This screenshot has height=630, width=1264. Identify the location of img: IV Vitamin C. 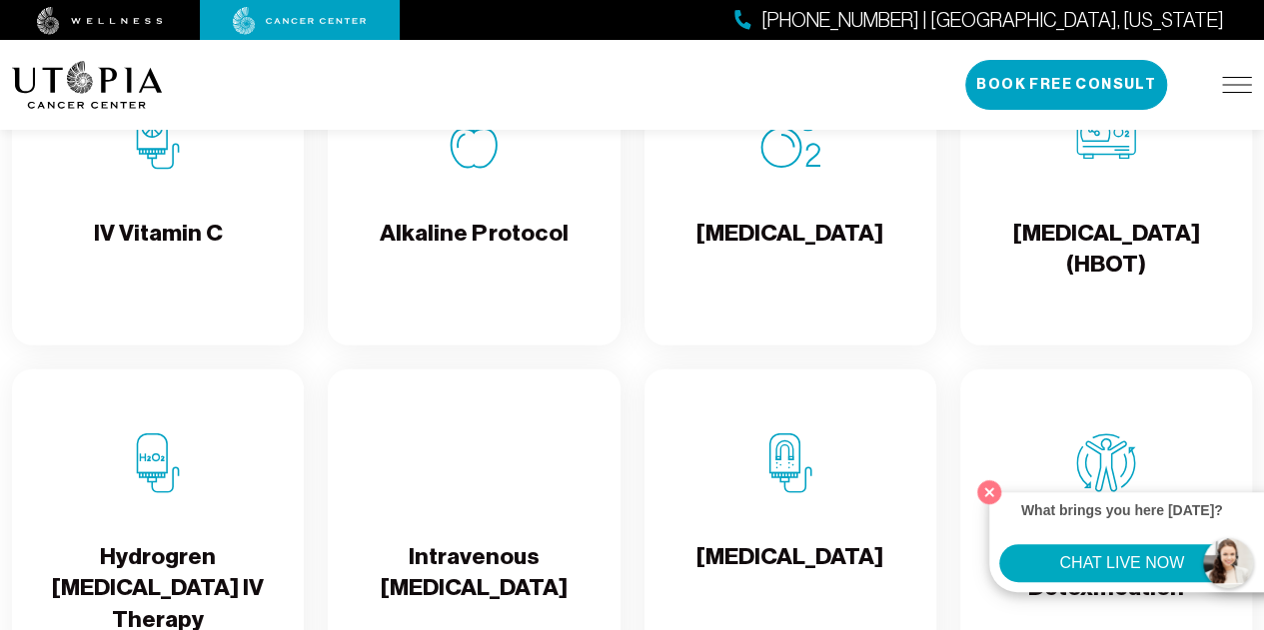
(158, 140).